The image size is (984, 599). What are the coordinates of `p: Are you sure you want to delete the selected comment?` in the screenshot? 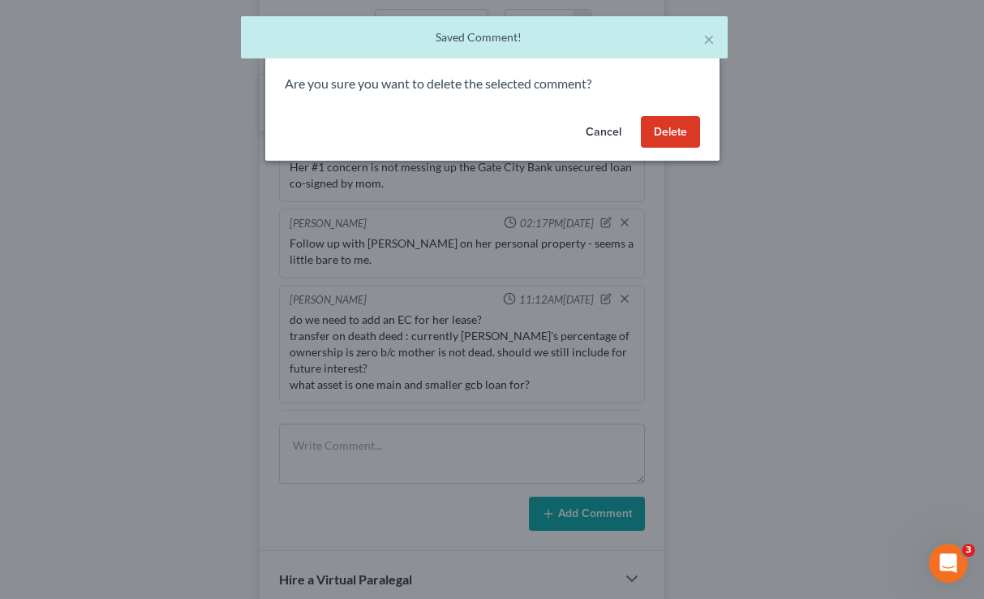 It's located at (492, 84).